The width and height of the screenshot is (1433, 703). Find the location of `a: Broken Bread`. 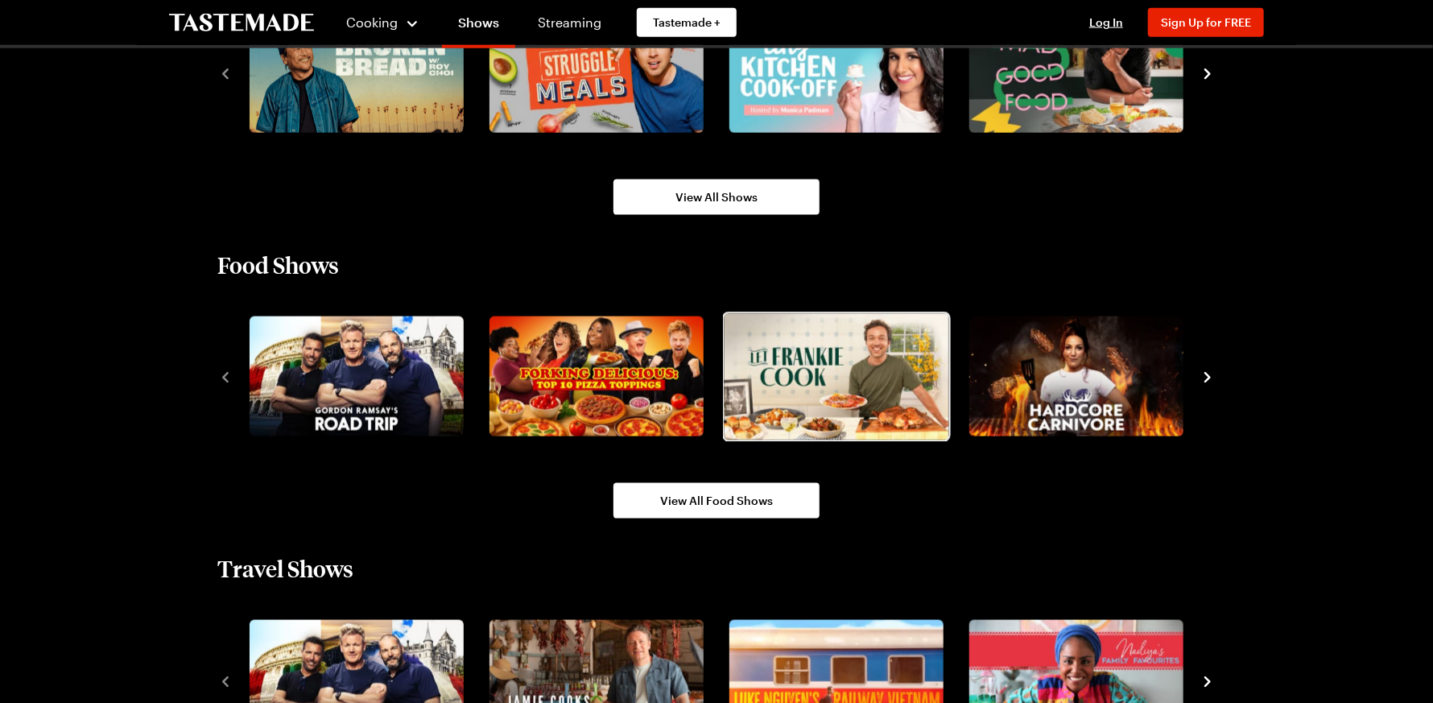

a: Broken Bread is located at coordinates (354, 72).